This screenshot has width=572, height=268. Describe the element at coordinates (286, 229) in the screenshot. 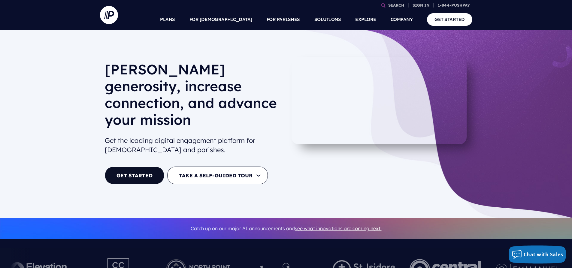

I see `p: Catch up on our major AI announcements and` at that location.